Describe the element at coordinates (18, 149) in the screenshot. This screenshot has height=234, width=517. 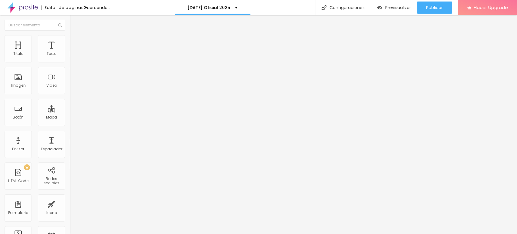
I see `div: Divisor` at that location.